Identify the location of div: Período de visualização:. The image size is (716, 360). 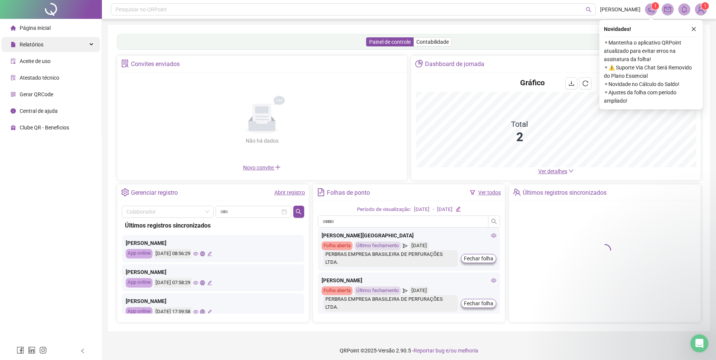
(384, 209).